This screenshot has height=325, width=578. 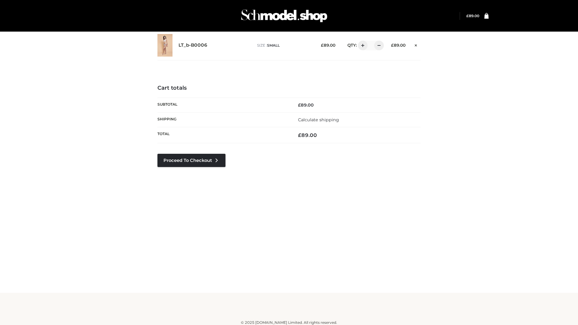 I want to click on th: Shipping, so click(x=223, y=119).